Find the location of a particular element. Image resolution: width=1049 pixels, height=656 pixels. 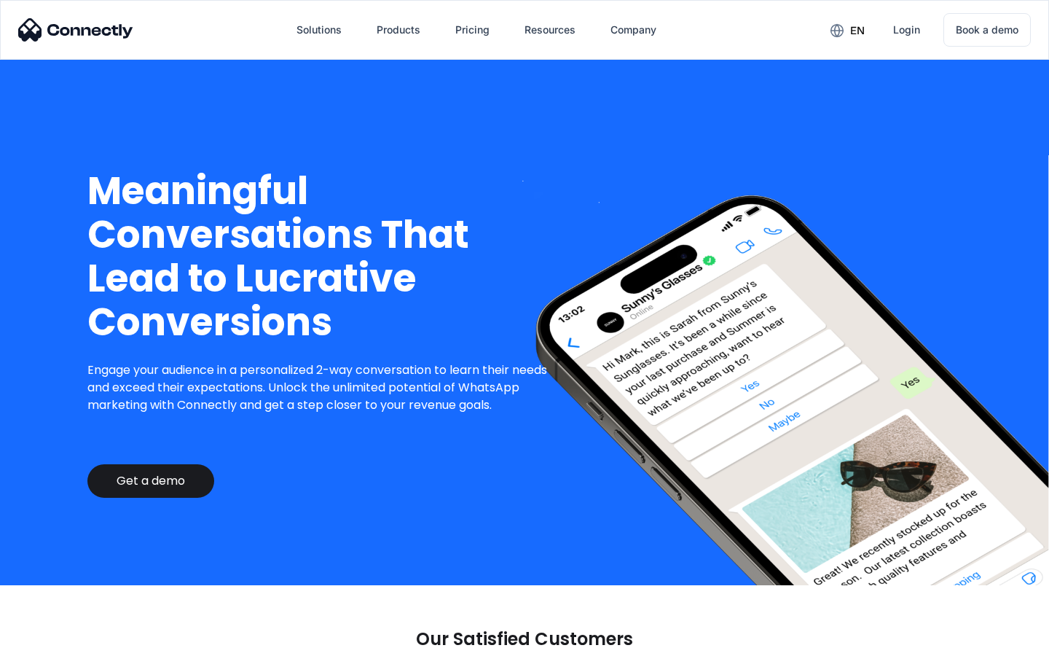

a: Book a demo is located at coordinates (987, 30).